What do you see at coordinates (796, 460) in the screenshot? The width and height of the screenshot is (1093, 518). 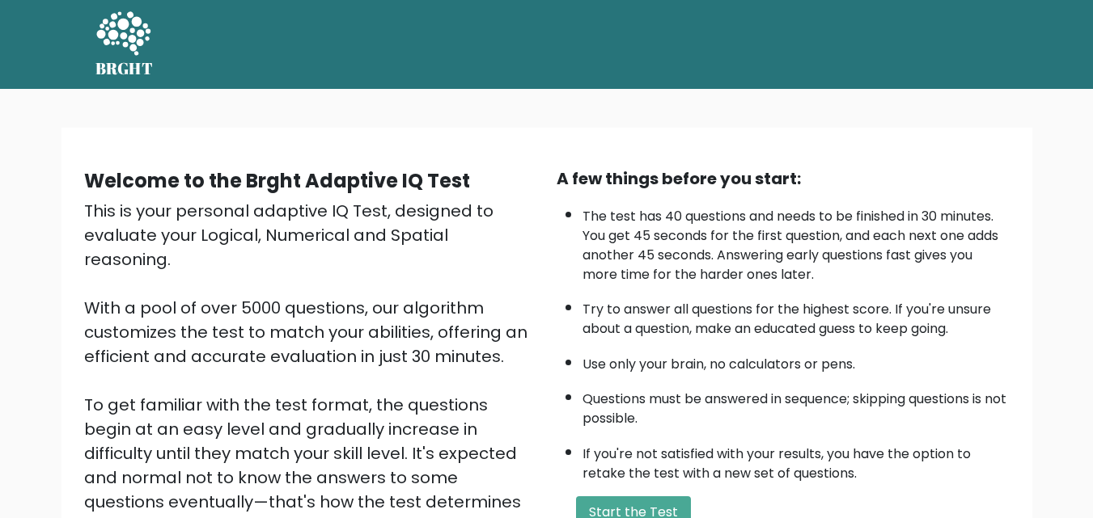 I see `li: If you're not satisfied with your results, you have the option to retake the test with a new set ...` at bounding box center [796, 460].